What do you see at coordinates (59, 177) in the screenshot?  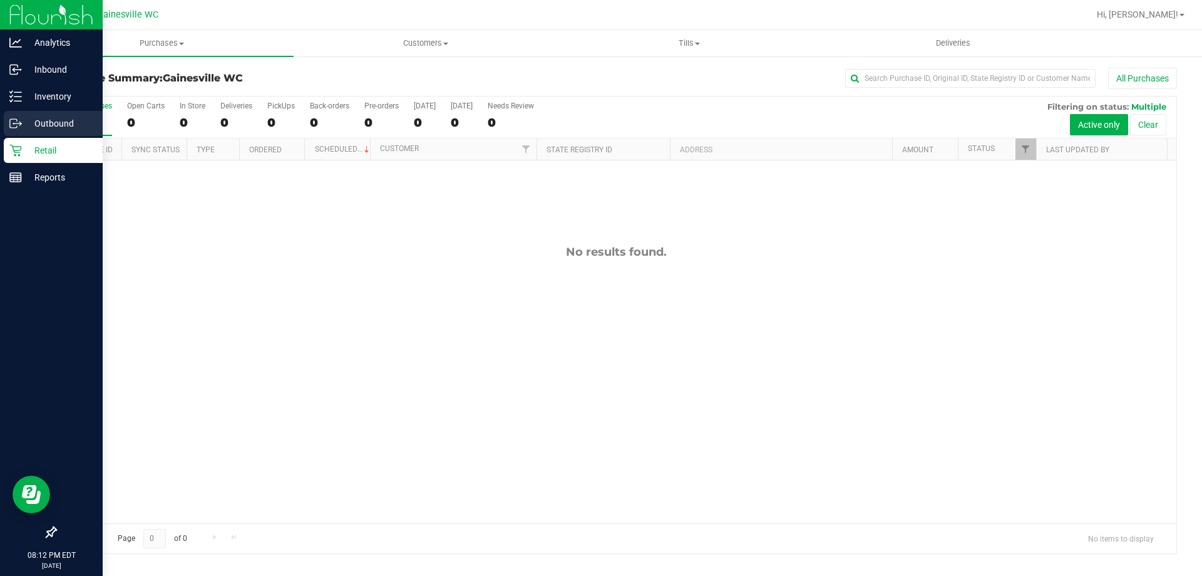 I see `p: Reports` at bounding box center [59, 177].